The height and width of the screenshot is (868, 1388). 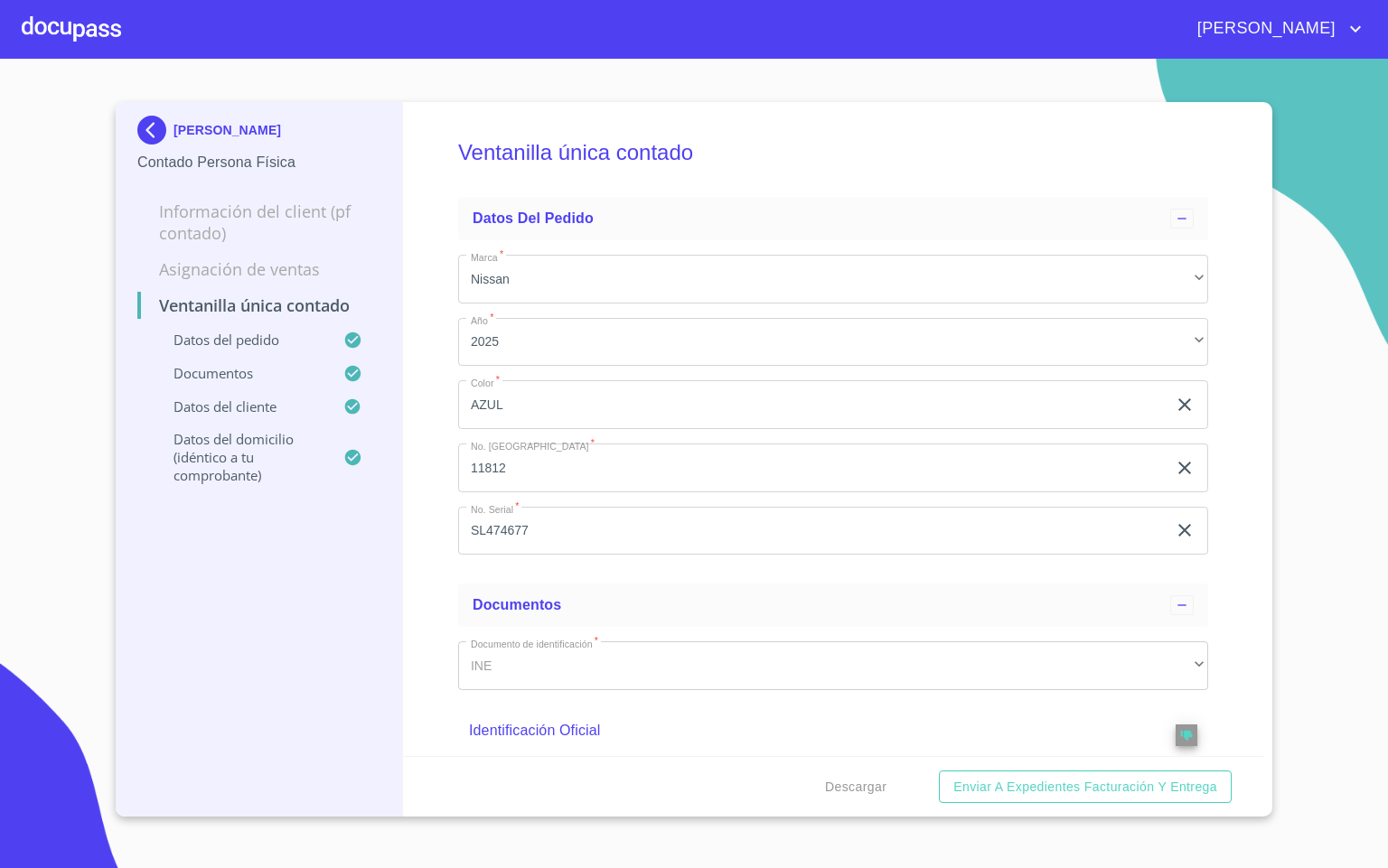 What do you see at coordinates (1085, 787) in the screenshot?
I see `button: Enviar a Expedientes Facturación y Entrega` at bounding box center [1085, 787].